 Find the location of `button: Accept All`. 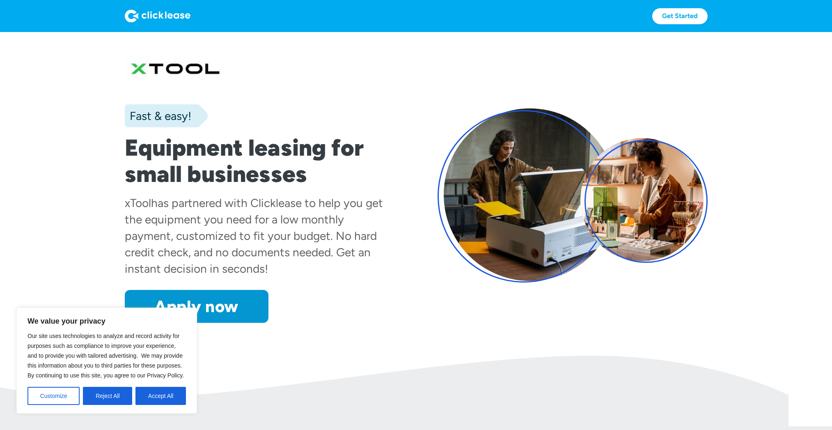

button: Accept All is located at coordinates (161, 396).